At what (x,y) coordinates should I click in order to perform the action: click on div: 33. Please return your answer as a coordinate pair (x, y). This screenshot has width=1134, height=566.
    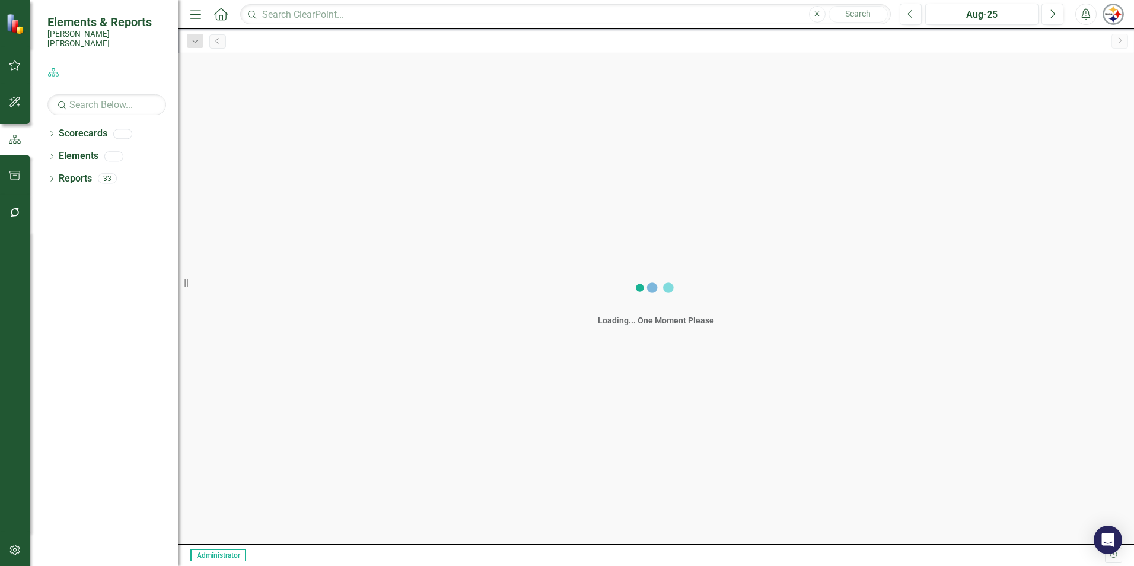
    Looking at the image, I should click on (107, 179).